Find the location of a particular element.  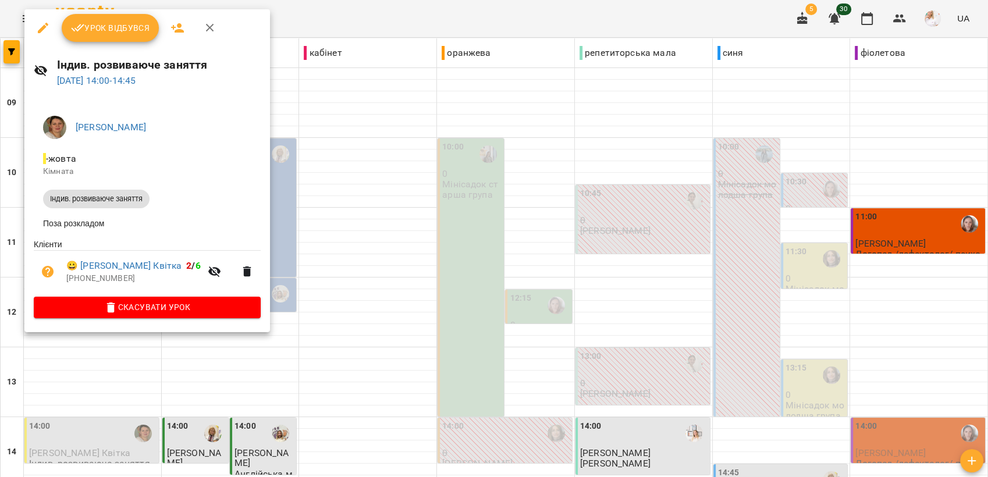

span: 2 is located at coordinates (188, 265).